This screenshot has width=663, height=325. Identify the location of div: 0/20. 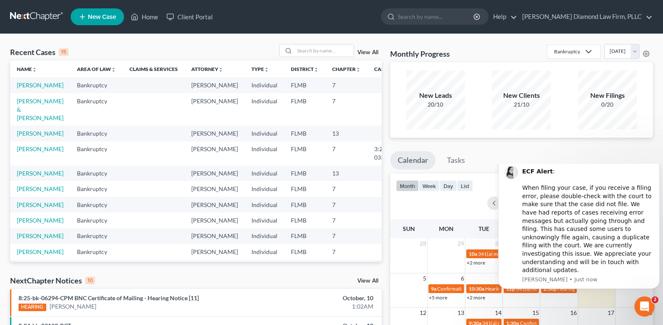
(607, 105).